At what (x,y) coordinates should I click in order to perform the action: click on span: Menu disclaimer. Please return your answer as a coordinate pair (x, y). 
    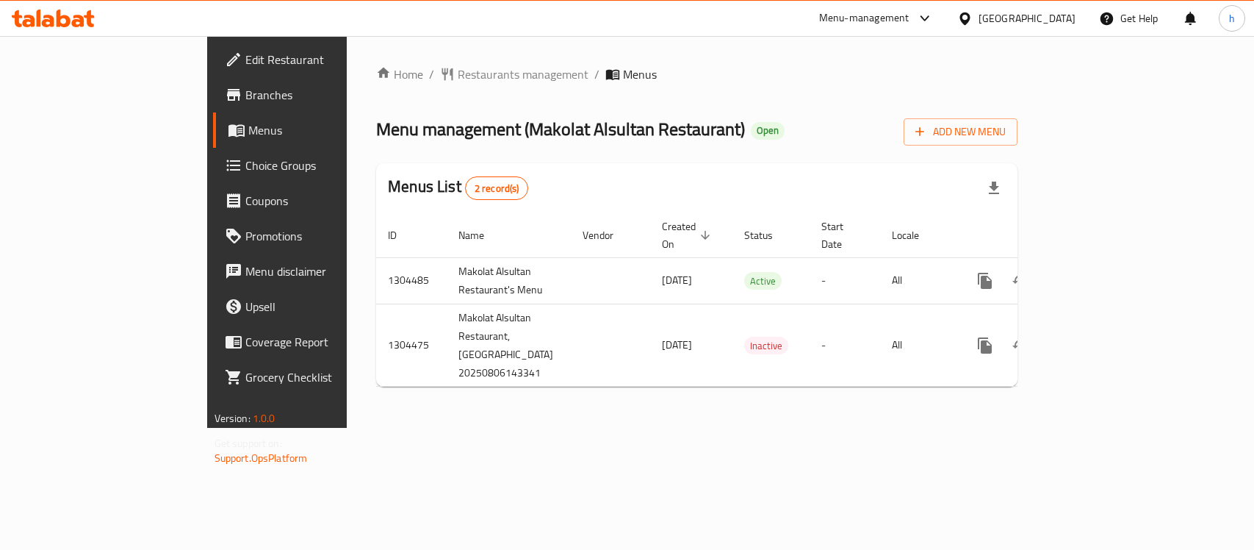
    Looking at the image, I should click on (325, 271).